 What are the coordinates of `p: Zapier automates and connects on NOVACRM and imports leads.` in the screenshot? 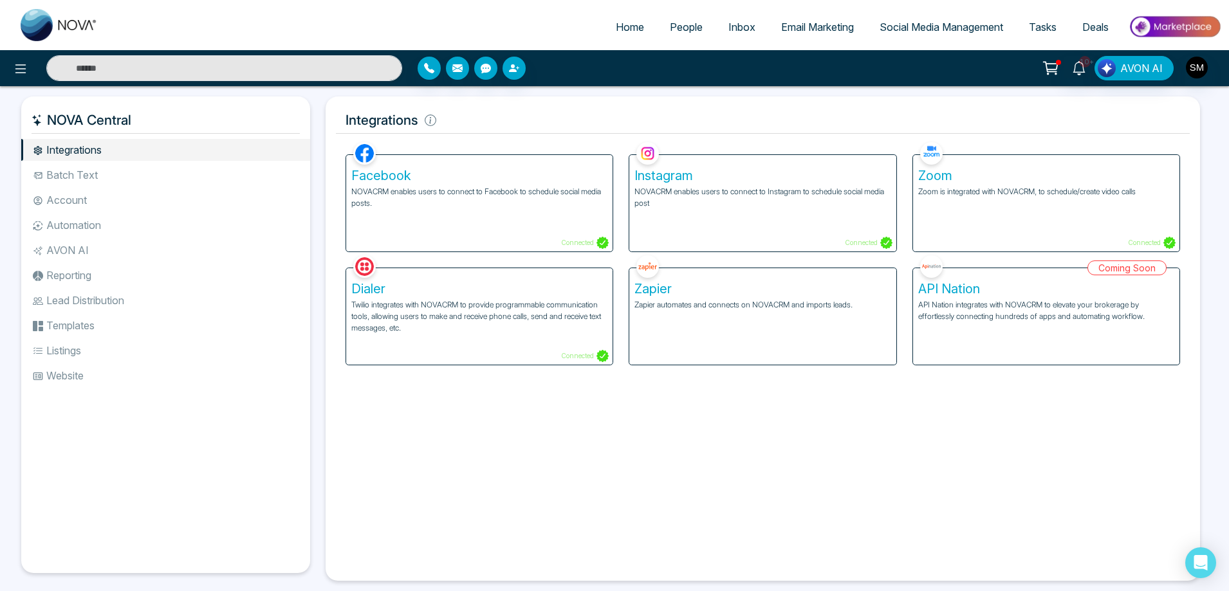 It's located at (763, 305).